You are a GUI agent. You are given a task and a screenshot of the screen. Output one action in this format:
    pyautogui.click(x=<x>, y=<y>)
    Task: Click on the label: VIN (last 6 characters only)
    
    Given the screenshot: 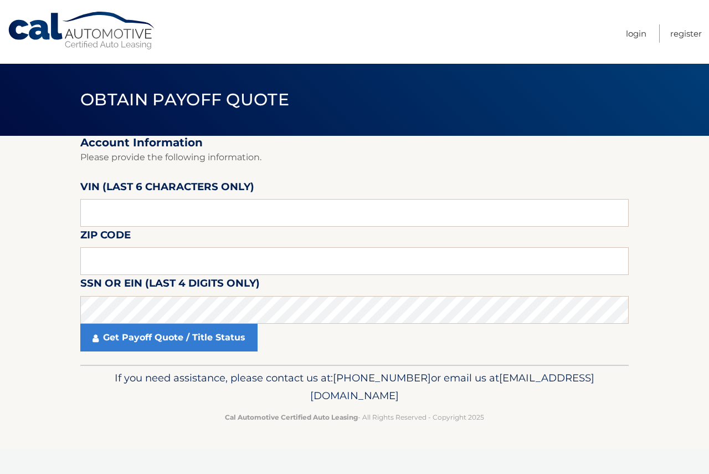 What is the action you would take?
    pyautogui.click(x=167, y=188)
    